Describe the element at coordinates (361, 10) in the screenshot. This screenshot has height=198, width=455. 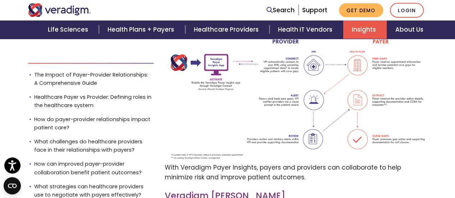
I see `a: Get Demo` at that location.